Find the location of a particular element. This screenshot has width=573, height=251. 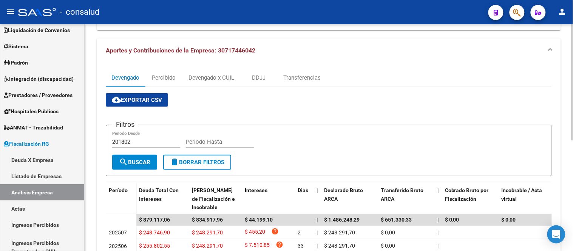

mat-icon: cloud_download is located at coordinates (116, 100).